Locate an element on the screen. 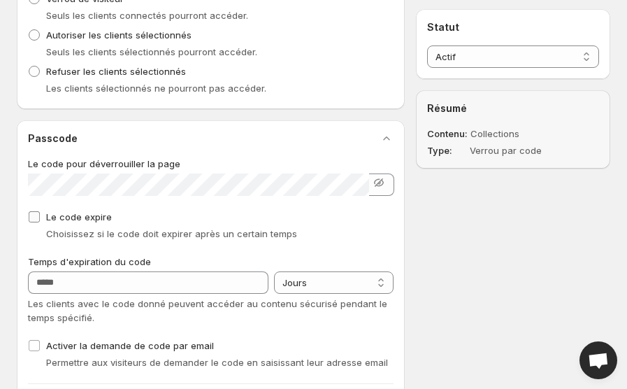  p: Les clients avec le code donné peuvent accéder au contenu sécurisé pendant le temps spécifié. is located at coordinates (210, 310).